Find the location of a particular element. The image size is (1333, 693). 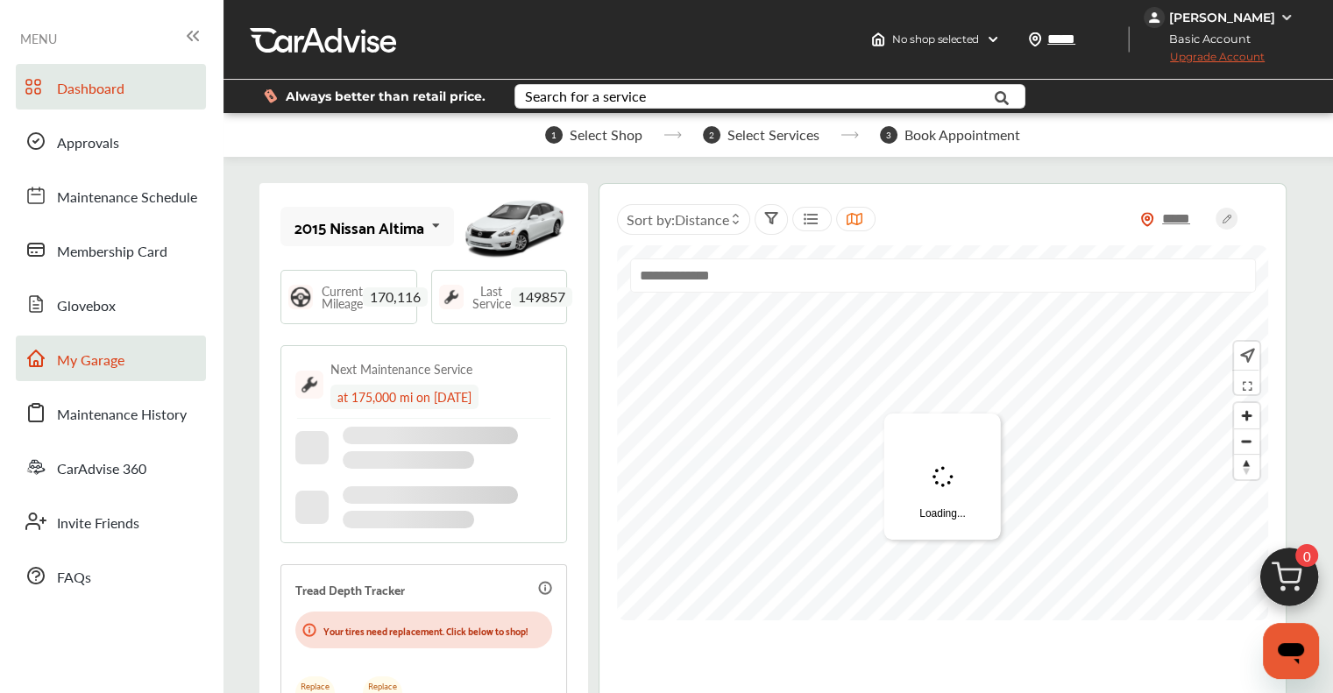

img: steering_logo is located at coordinates (300, 297).